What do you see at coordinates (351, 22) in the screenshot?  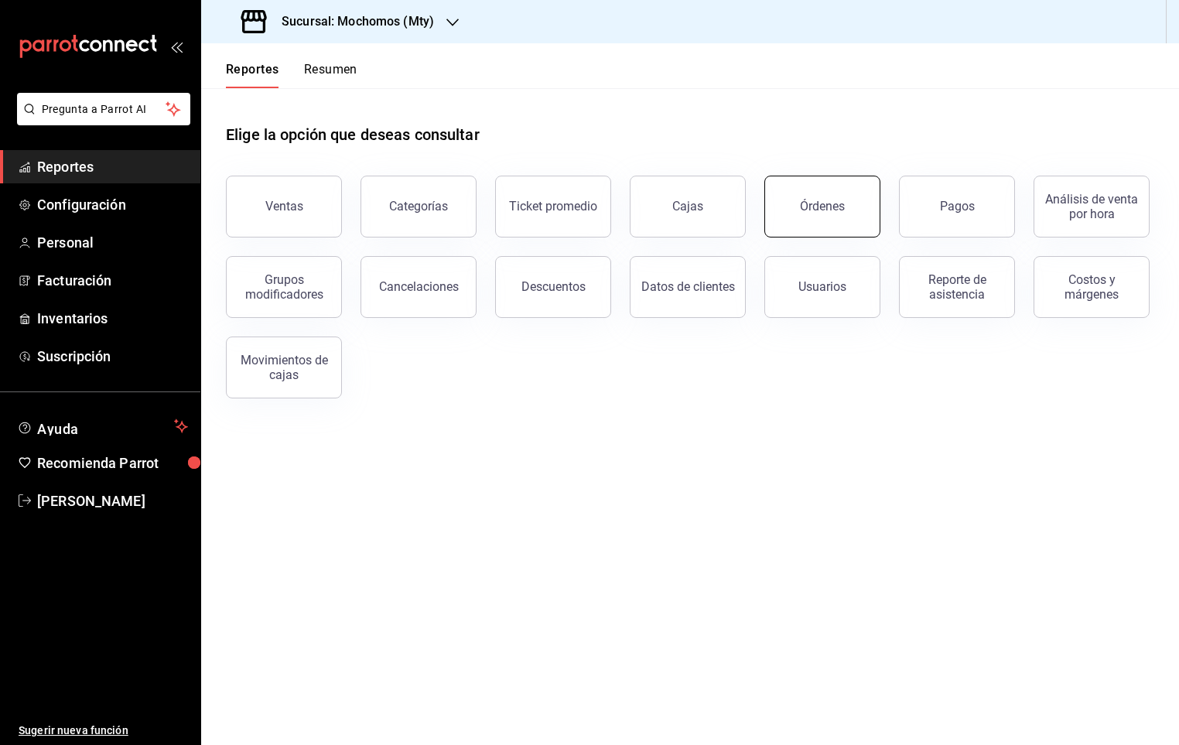 I see `h3: Sucursal: Mochomos (Mty)` at bounding box center [351, 22].